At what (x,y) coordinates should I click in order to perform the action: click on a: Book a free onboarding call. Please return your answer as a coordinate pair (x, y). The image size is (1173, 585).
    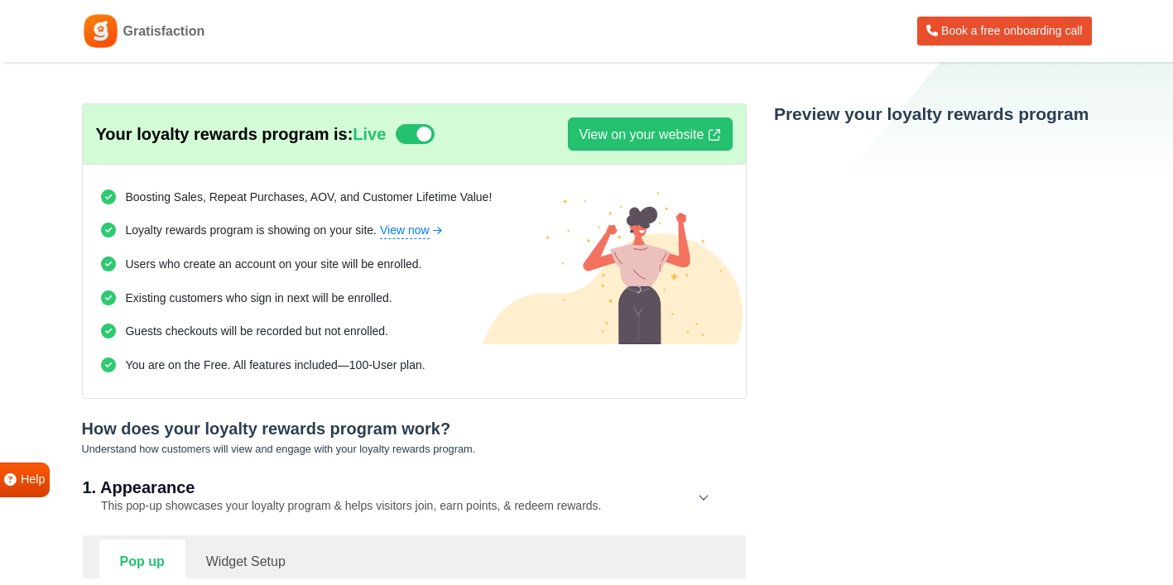
    Looking at the image, I should click on (1004, 31).